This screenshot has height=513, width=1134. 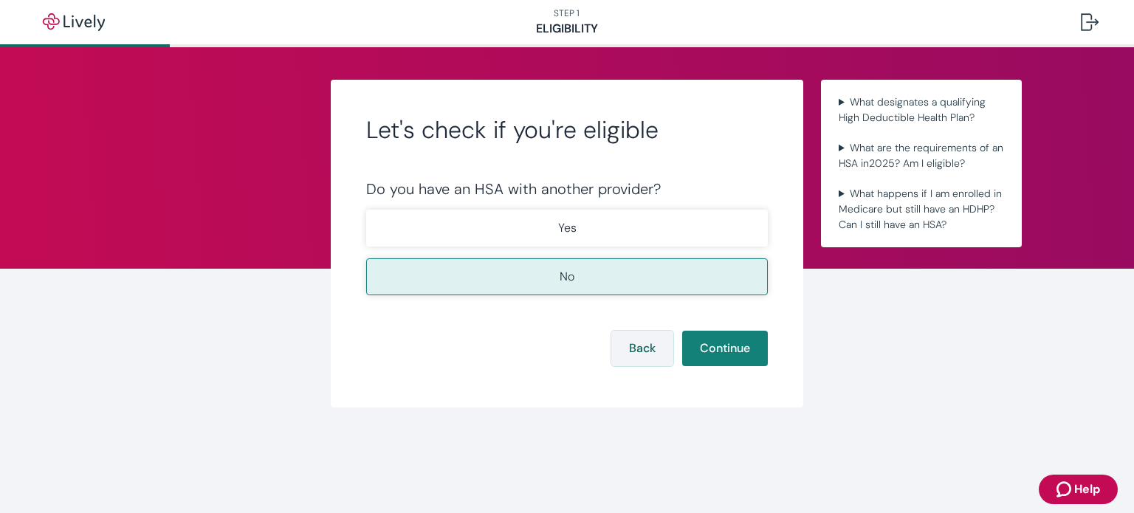 What do you see at coordinates (921, 110) in the screenshot?
I see `summary: What designates a qualifying High Deductible Health Plan?` at bounding box center [921, 110].